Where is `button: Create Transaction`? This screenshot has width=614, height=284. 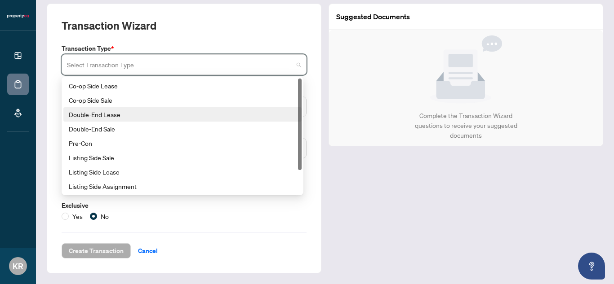 button: Create Transaction is located at coordinates (96, 251).